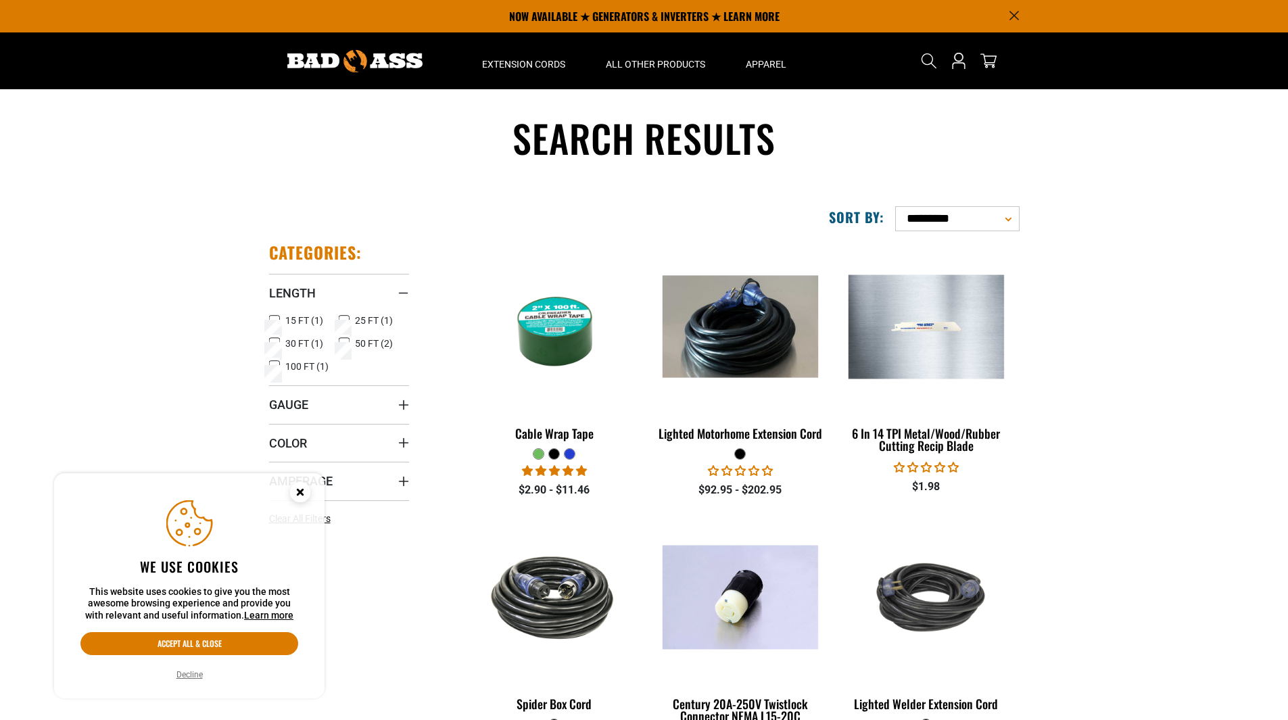  What do you see at coordinates (374, 320) in the screenshot?
I see `span: 25 FT (1)` at bounding box center [374, 320].